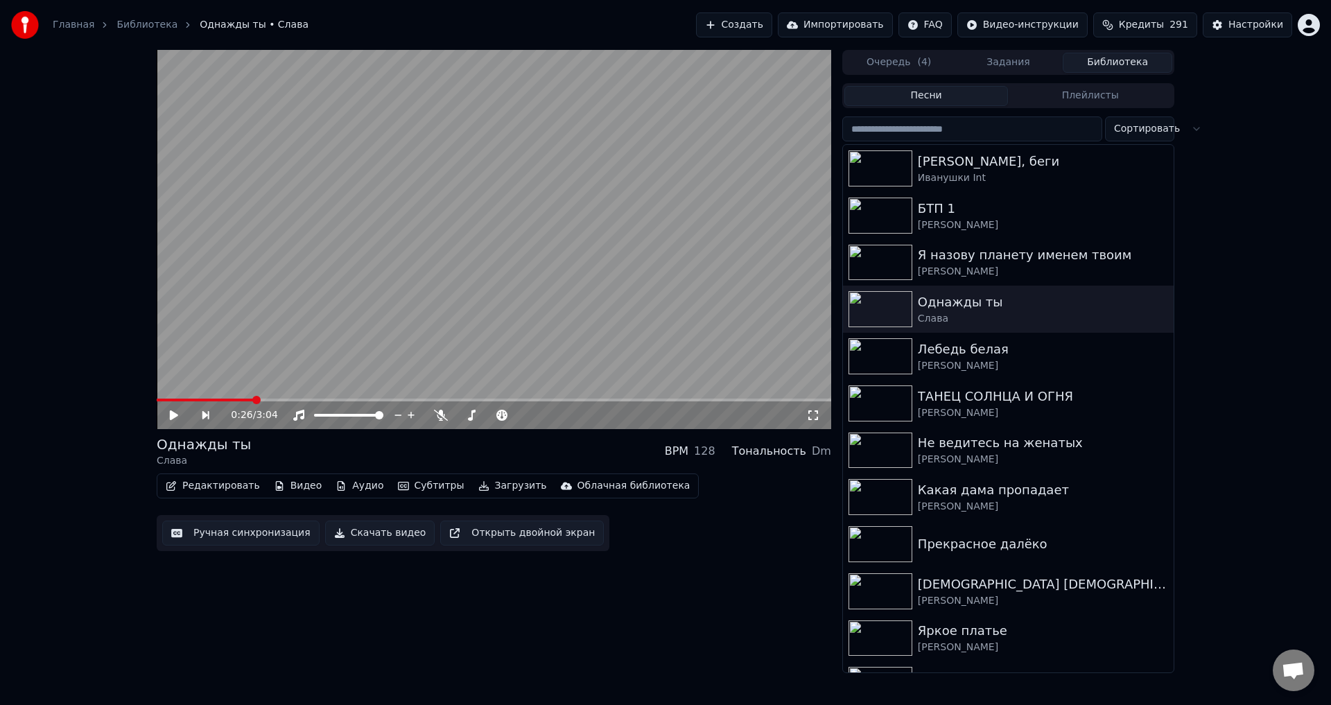 The width and height of the screenshot is (1331, 705). I want to click on button: Субтитры, so click(431, 486).